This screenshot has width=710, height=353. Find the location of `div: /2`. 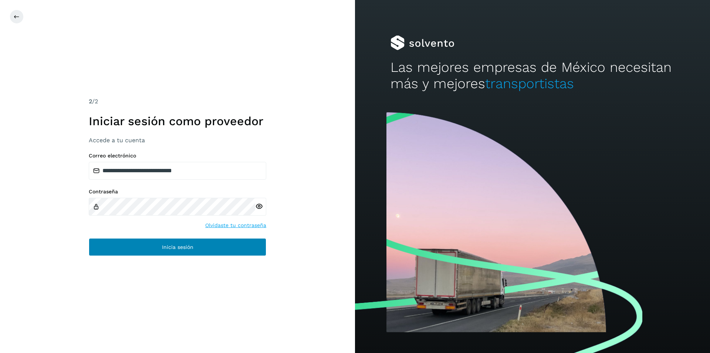

div: /2 is located at coordinates (178, 101).